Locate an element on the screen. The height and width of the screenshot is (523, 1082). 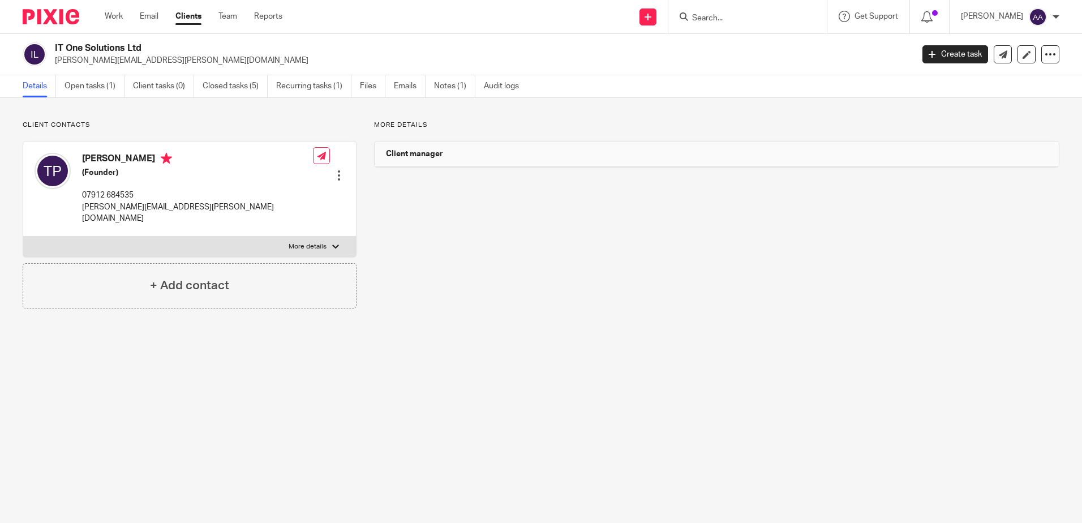
a: Details is located at coordinates (39, 86).